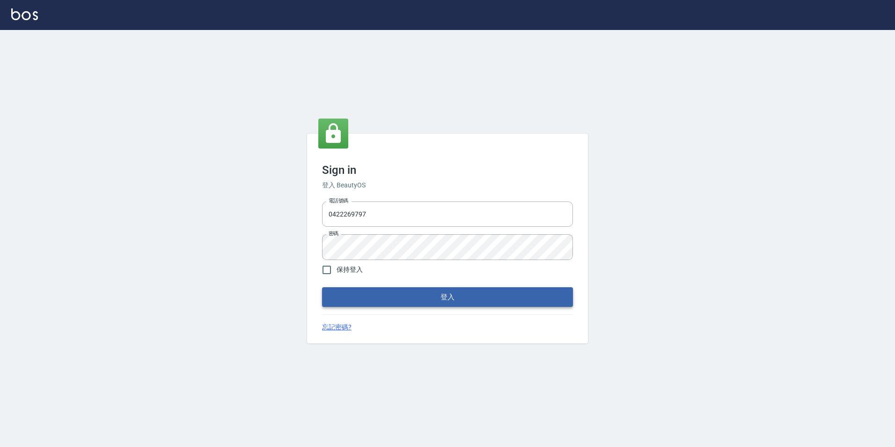 The image size is (895, 447). Describe the element at coordinates (448, 185) in the screenshot. I see `h6: 登入 BeautyOS` at that location.